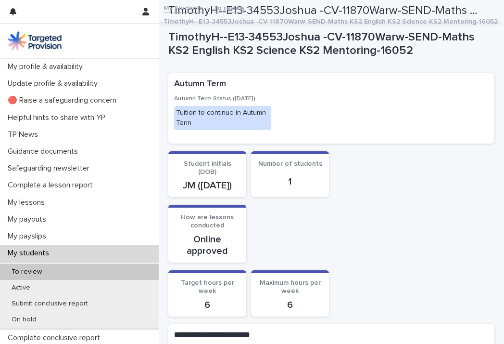 This screenshot has width=504, height=344. Describe the element at coordinates (207, 245) in the screenshot. I see `p: Online approved` at that location.